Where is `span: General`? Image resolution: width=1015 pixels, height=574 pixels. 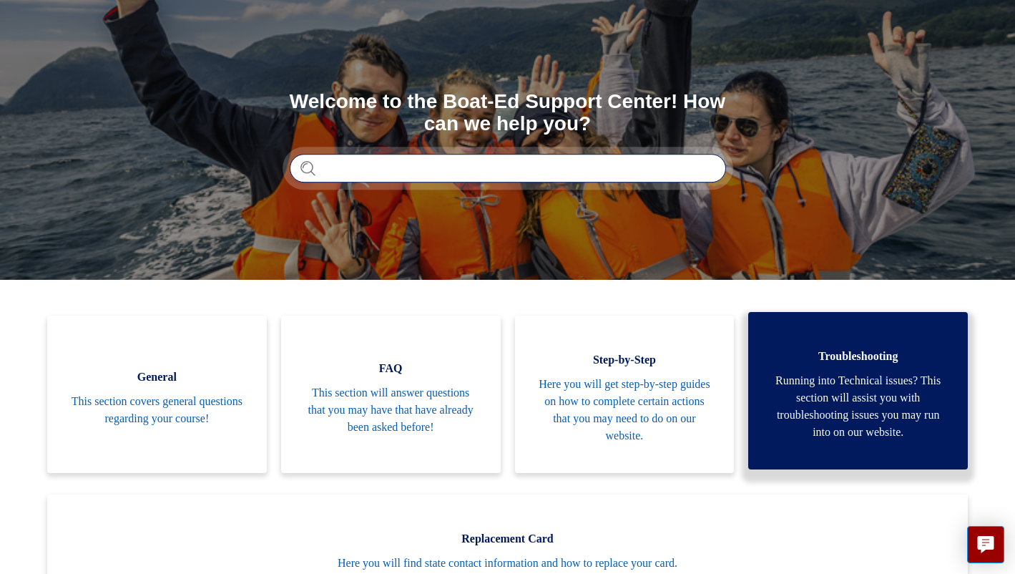 span: General is located at coordinates (157, 377).